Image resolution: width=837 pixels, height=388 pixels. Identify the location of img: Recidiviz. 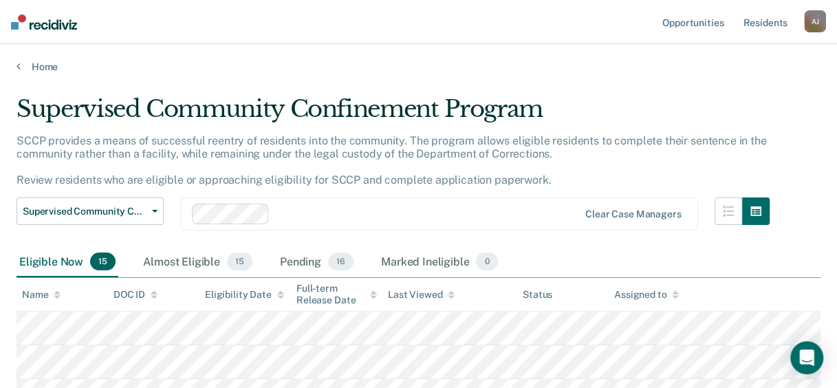
(44, 22).